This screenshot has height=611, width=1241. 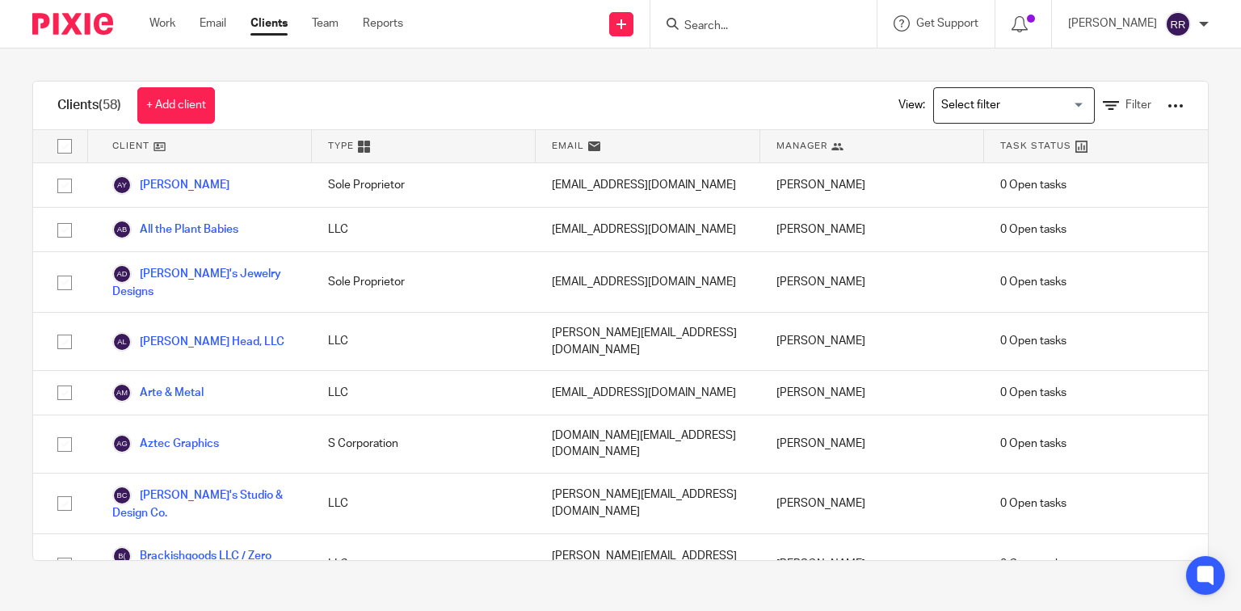 What do you see at coordinates (73, 23) in the screenshot?
I see `img: Pixie` at bounding box center [73, 23].